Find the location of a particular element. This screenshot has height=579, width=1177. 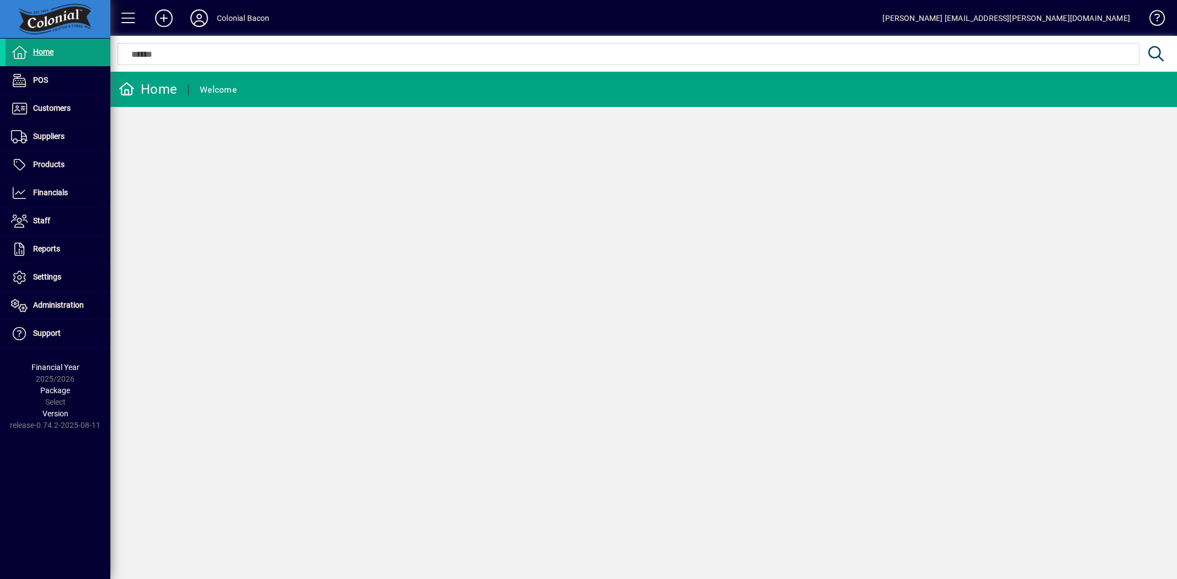

span: Support is located at coordinates (47, 333).